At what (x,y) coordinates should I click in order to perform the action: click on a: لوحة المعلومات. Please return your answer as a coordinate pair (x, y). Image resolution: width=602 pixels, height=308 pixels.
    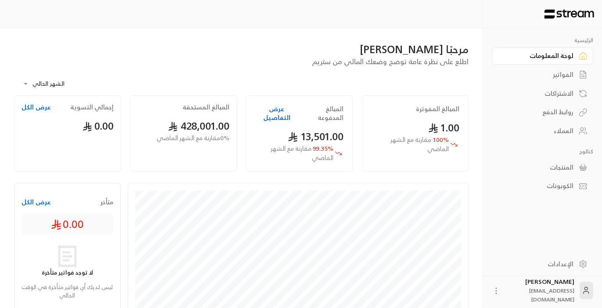
    Looking at the image, I should click on (542, 56).